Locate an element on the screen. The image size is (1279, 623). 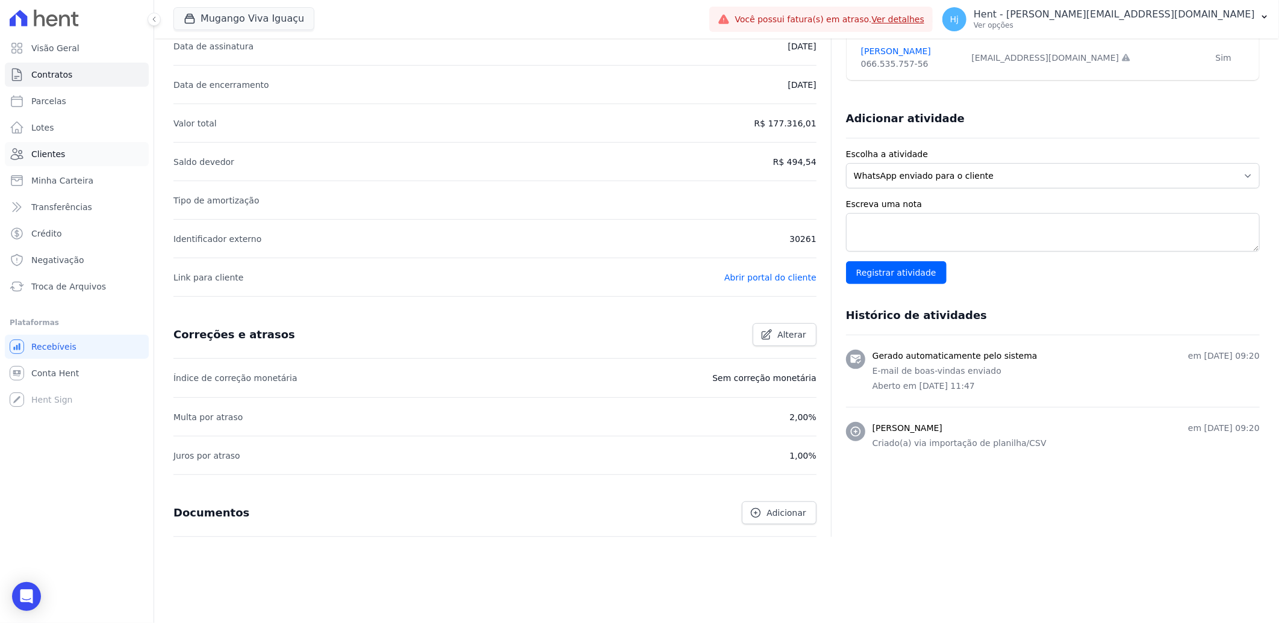
input: Registrar atividade is located at coordinates (896, 273).